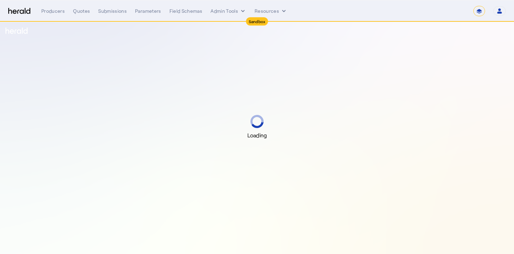 This screenshot has width=514, height=254. What do you see at coordinates (148, 11) in the screenshot?
I see `div: Parameters` at bounding box center [148, 11].